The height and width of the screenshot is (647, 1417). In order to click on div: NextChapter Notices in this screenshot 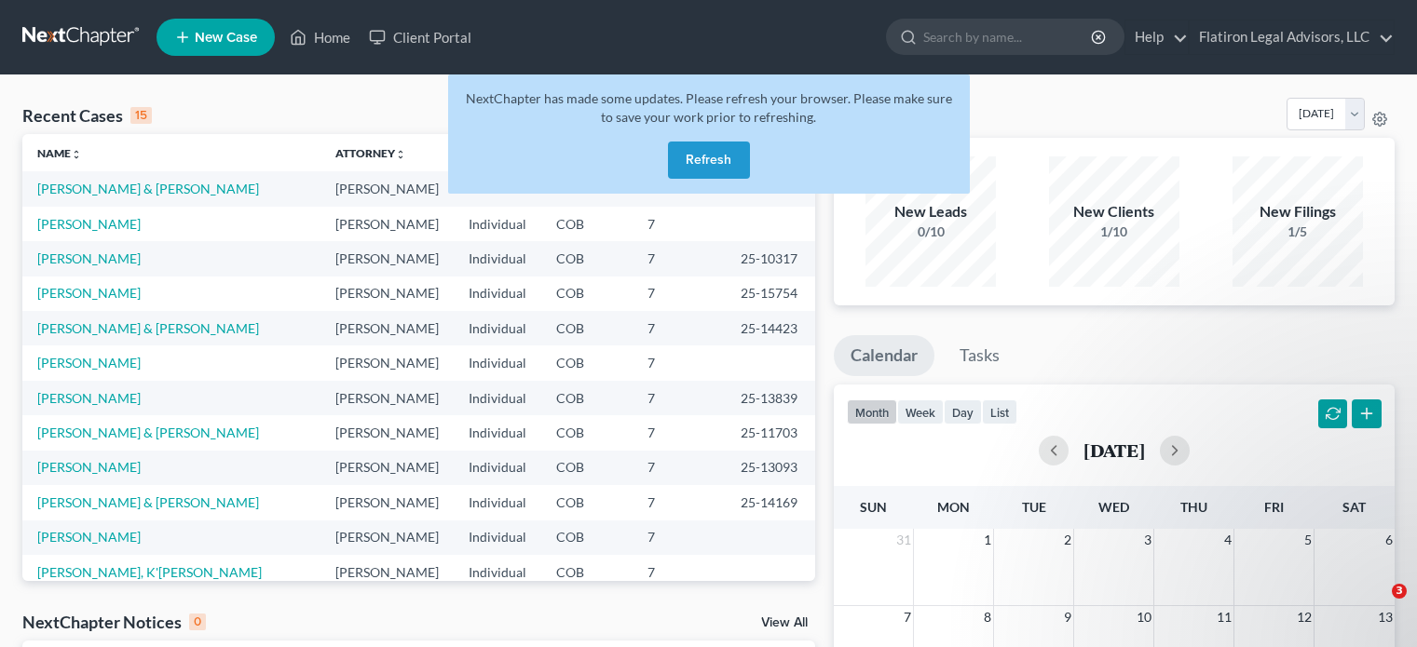, I will do `click(114, 622)`.